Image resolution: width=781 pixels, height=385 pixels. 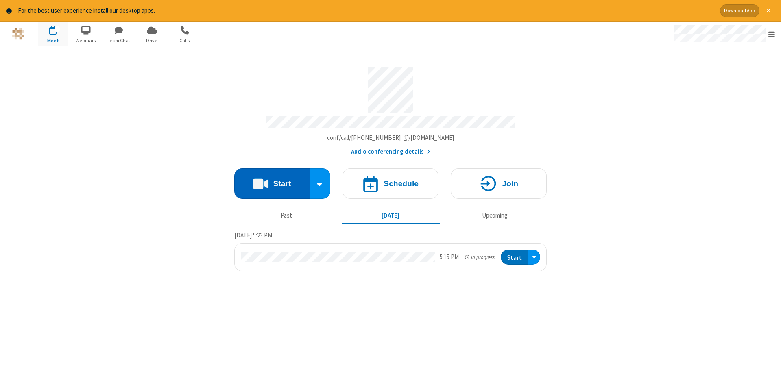 What do you see at coordinates (185, 41) in the screenshot?
I see `span: Calls` at bounding box center [185, 41].